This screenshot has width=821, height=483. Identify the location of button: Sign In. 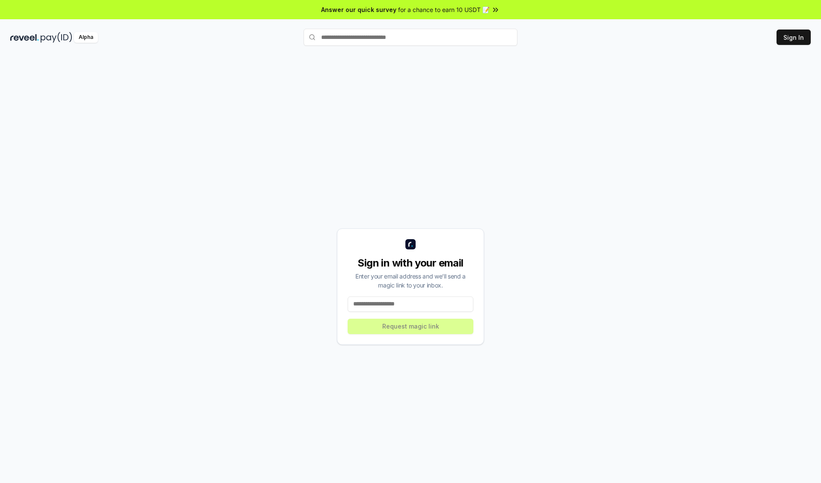
(794, 37).